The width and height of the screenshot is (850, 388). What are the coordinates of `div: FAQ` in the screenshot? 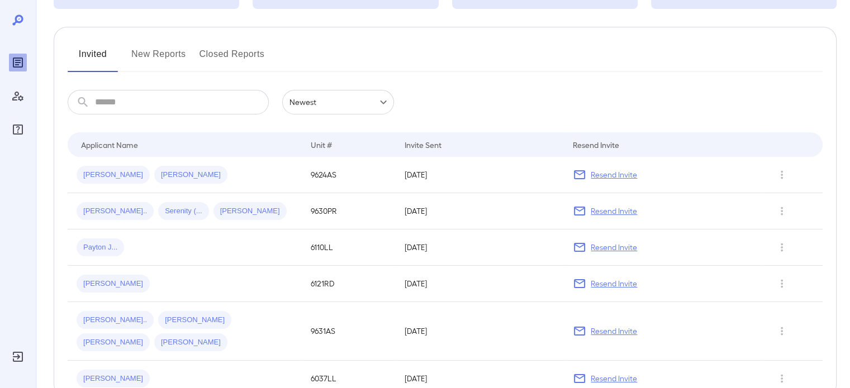 It's located at (18, 130).